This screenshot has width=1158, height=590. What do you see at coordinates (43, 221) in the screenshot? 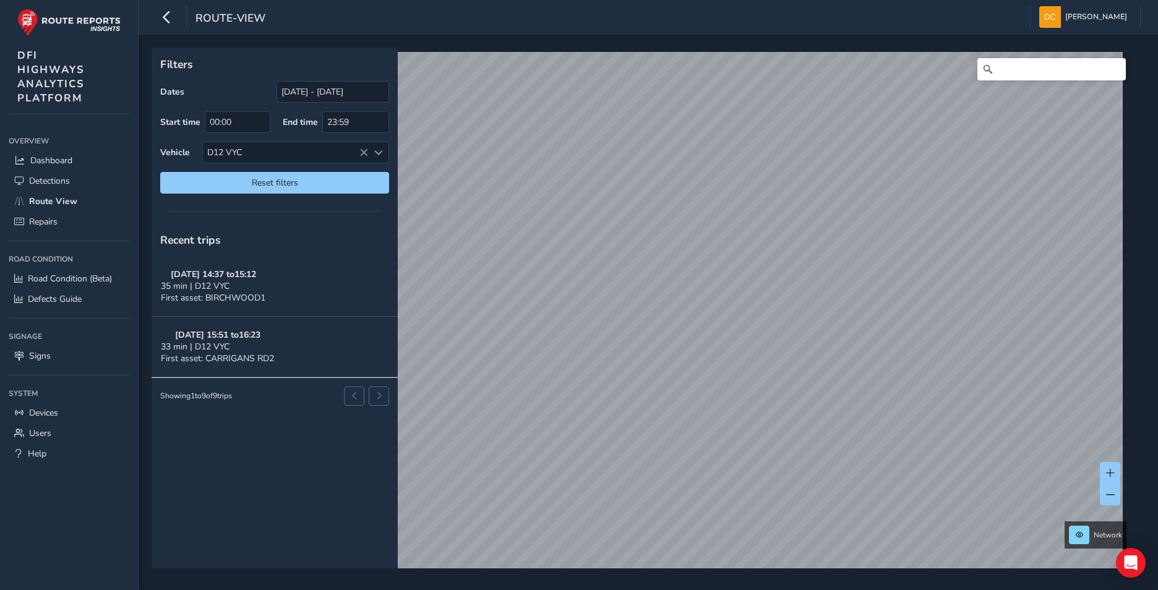
I see `span: Repairs` at bounding box center [43, 221].